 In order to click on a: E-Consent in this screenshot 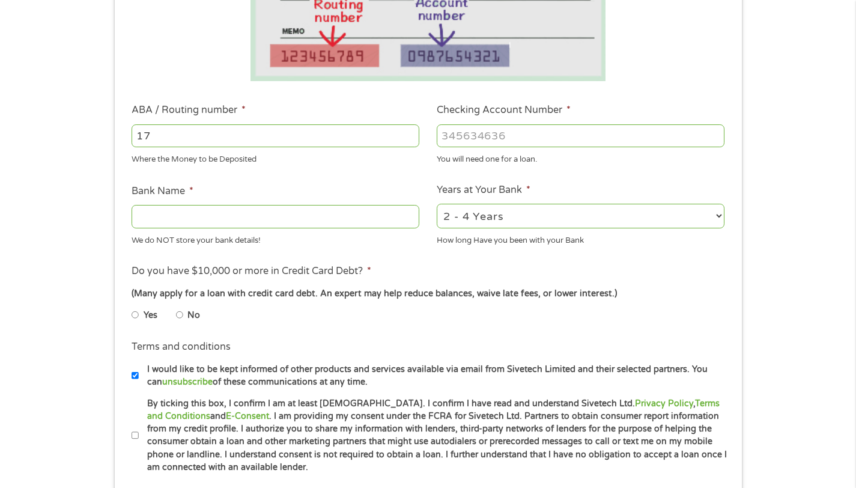, I will do `click(248, 416)`.